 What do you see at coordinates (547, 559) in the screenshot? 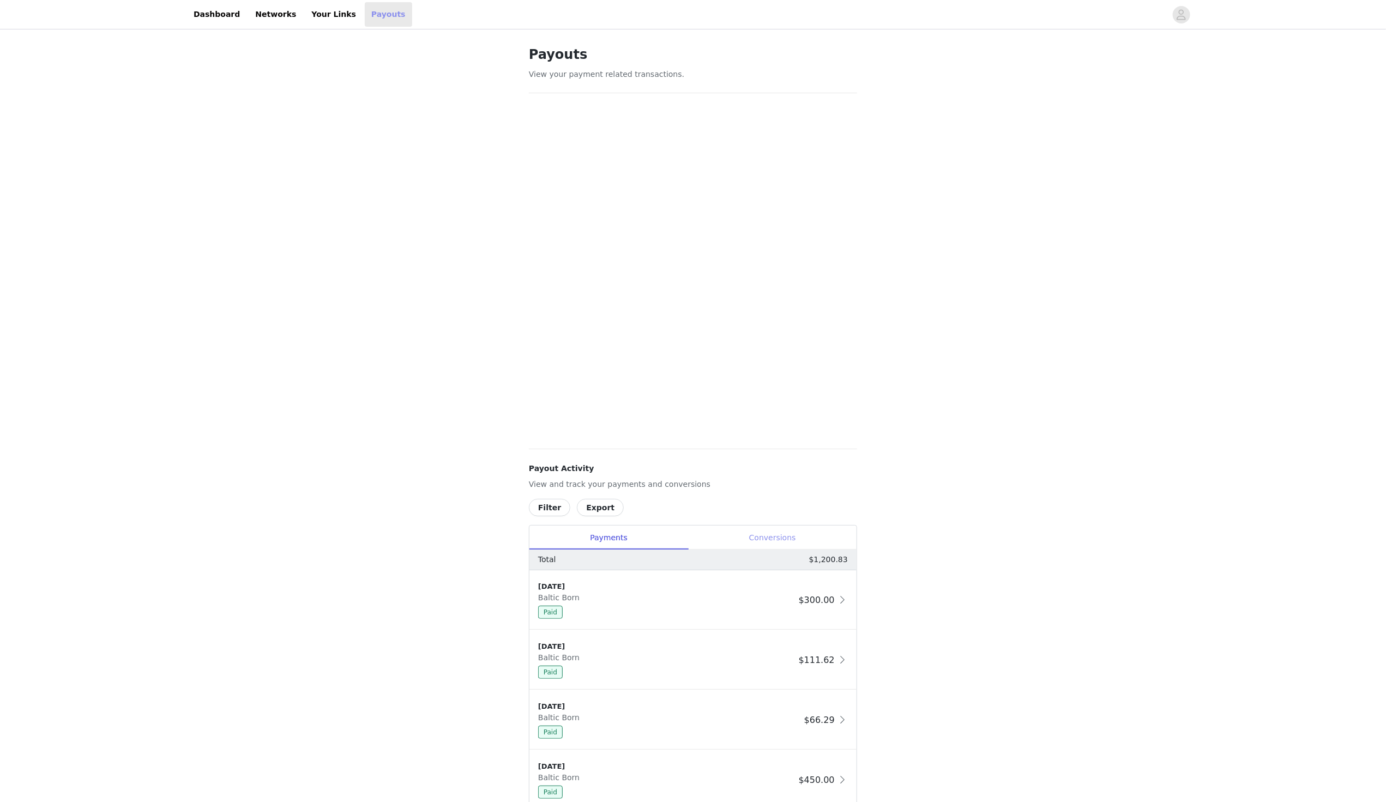
I see `p: Total` at bounding box center [547, 559].